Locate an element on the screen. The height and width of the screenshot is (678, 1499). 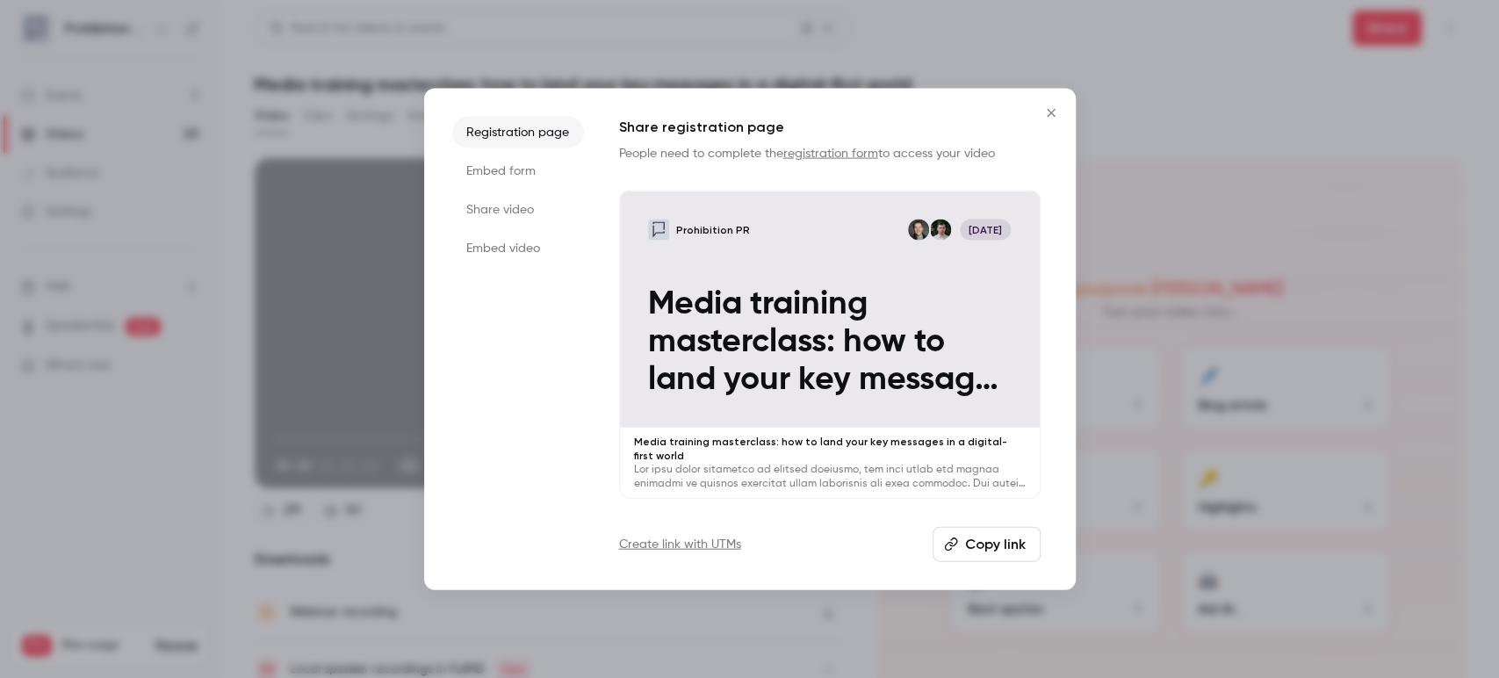
a: Create link with UTMs is located at coordinates (680, 544).